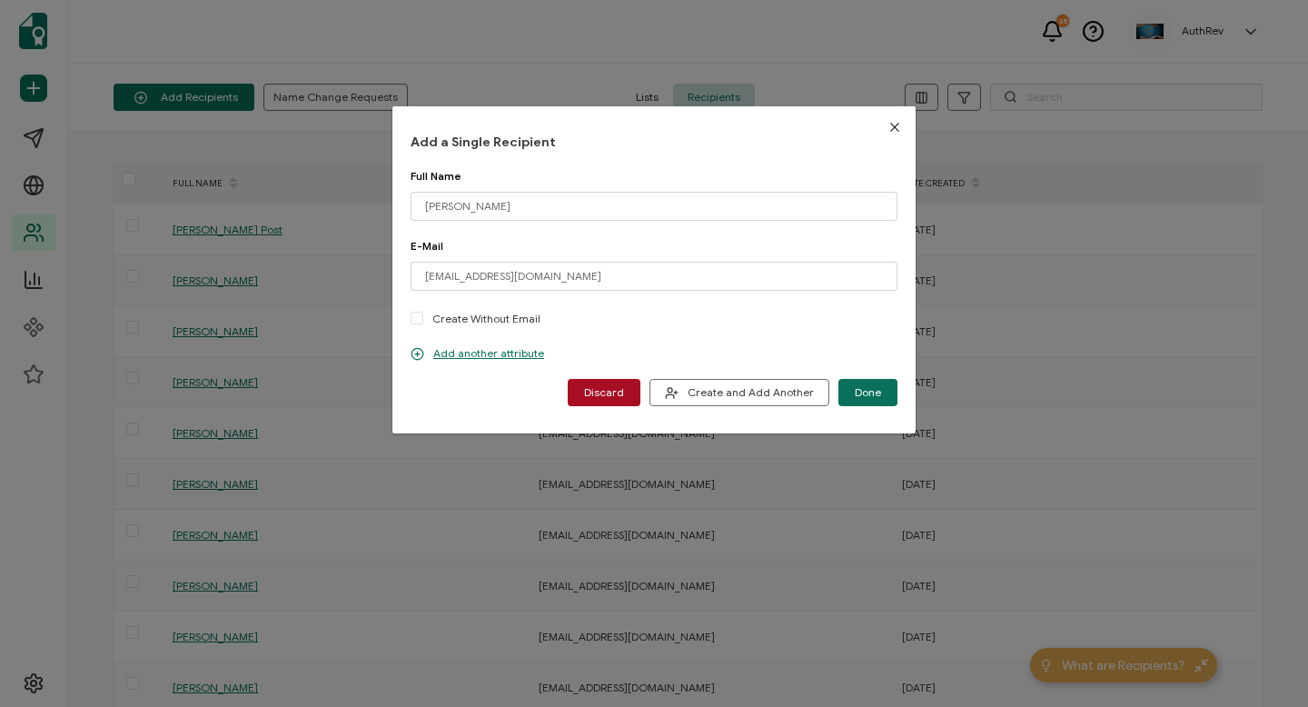 The height and width of the screenshot is (707, 1308). I want to click on button: Done, so click(867, 392).